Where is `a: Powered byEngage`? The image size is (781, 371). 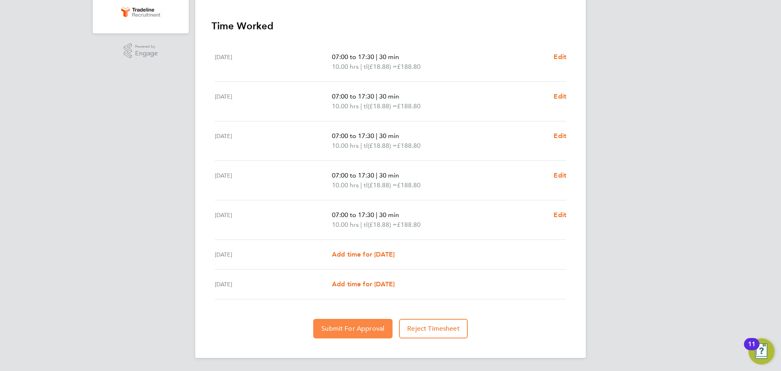
a: Powered byEngage is located at coordinates (141, 51).